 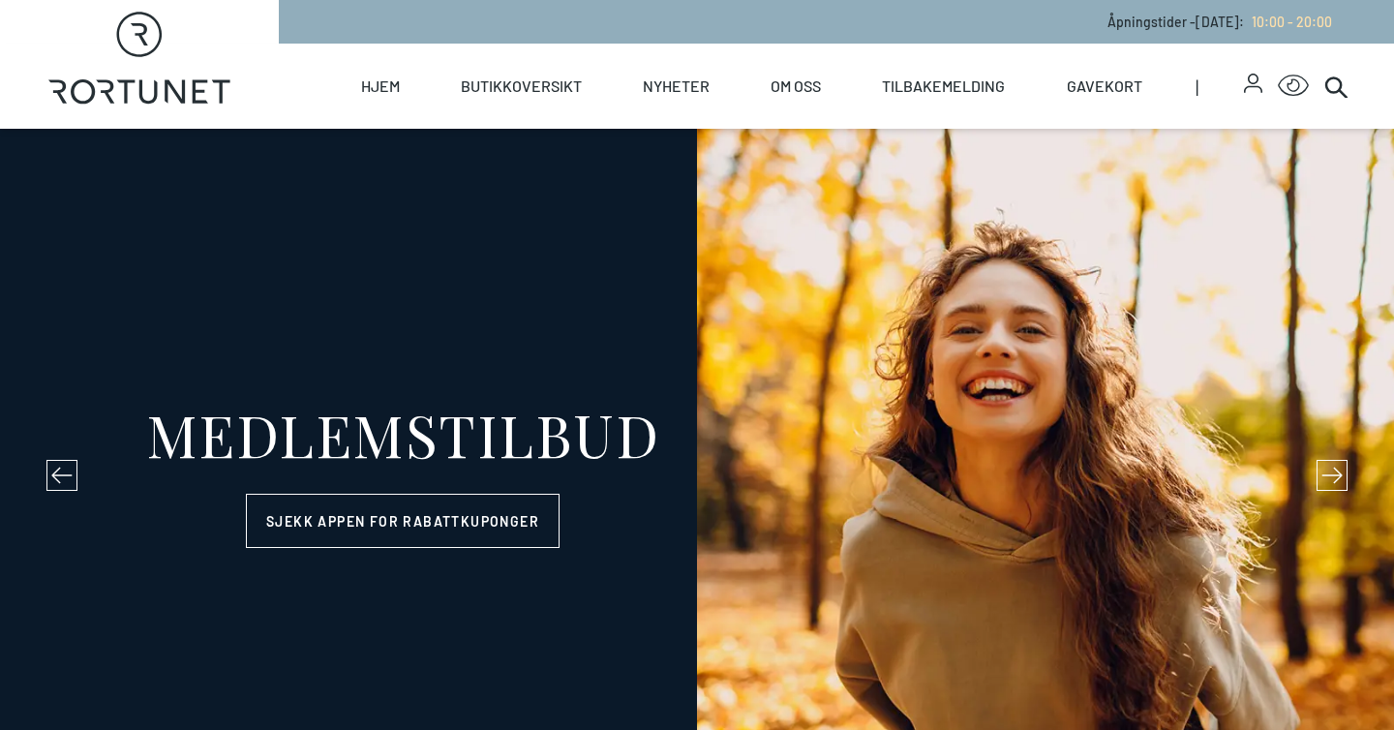 What do you see at coordinates (1104, 86) in the screenshot?
I see `a: Gavekort` at bounding box center [1104, 86].